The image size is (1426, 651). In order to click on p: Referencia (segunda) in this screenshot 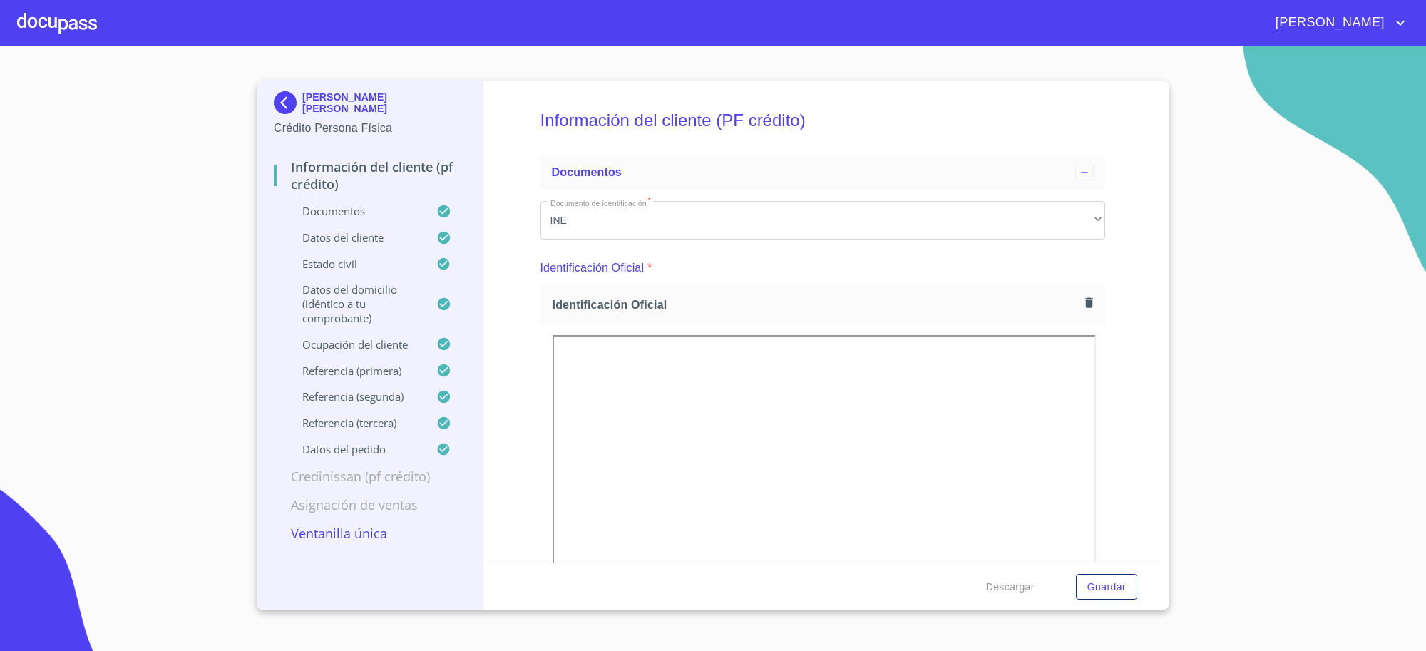, I will do `click(355, 396)`.